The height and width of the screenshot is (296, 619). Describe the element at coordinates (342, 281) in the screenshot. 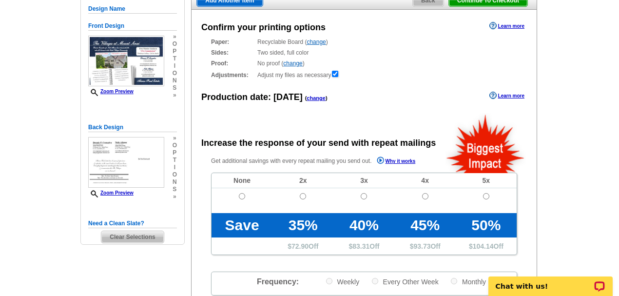

I see `label: Weekly` at that location.